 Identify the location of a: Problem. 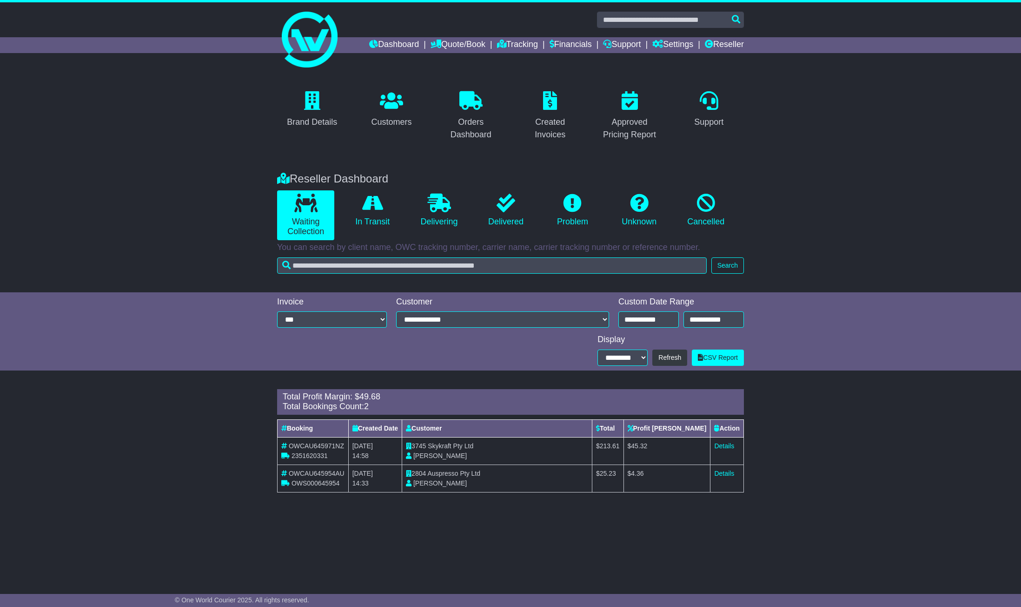
(573, 210).